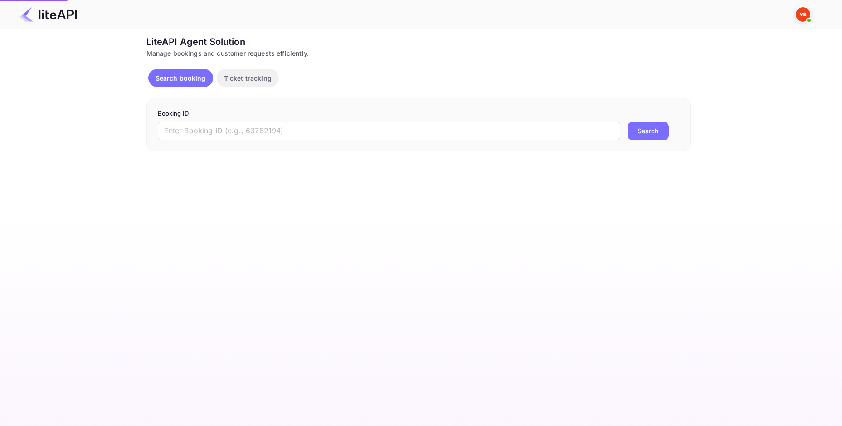 The width and height of the screenshot is (842, 426). What do you see at coordinates (418, 53) in the screenshot?
I see `div: Manage bookings and customer requests efficiently.` at bounding box center [418, 53].